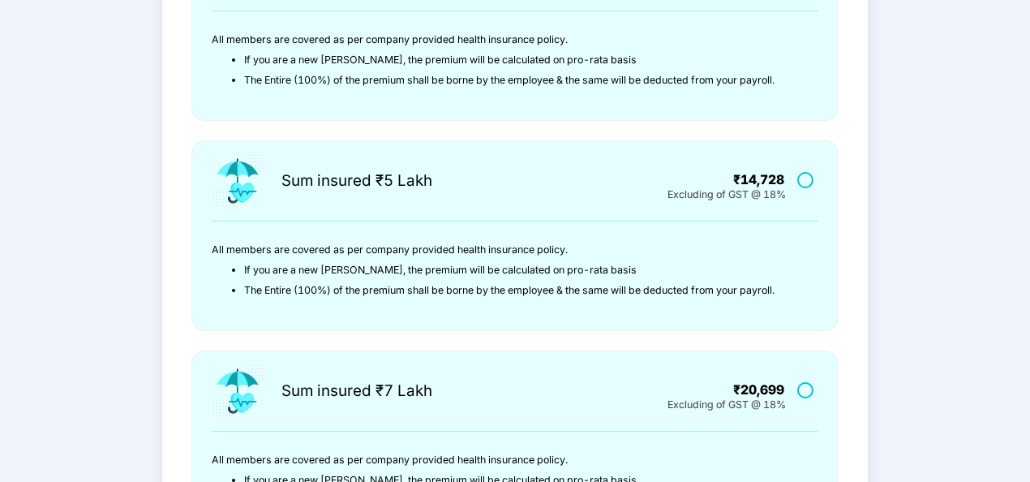  What do you see at coordinates (357, 393) in the screenshot?
I see `div: Sum insured ₹7 Lakh` at bounding box center [357, 393].